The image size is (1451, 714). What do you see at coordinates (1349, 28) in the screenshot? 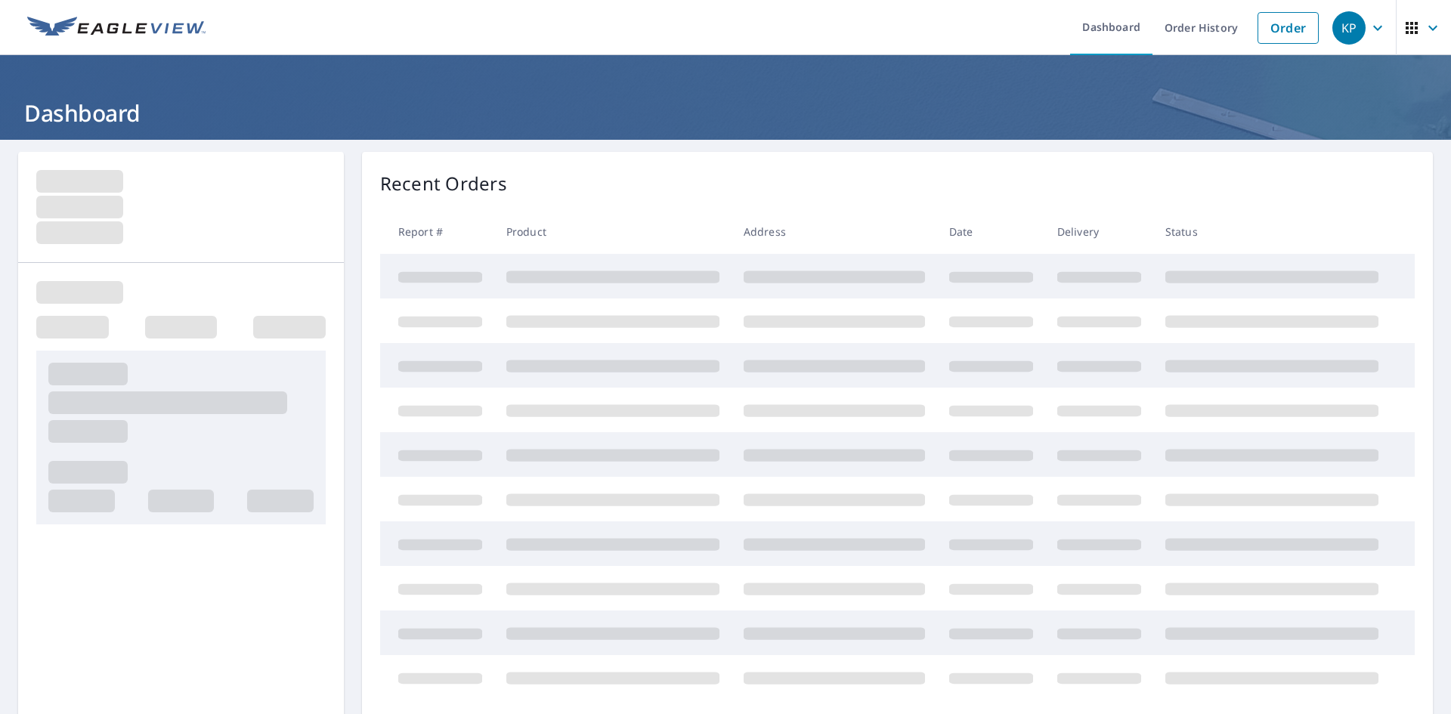
I see `div: KP` at bounding box center [1349, 28].